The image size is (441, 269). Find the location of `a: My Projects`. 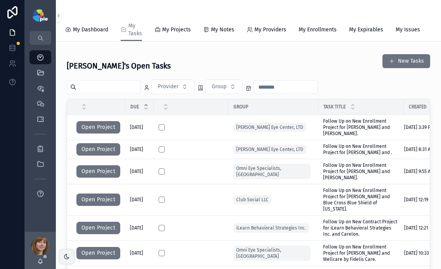

a: My Projects is located at coordinates (172, 31).